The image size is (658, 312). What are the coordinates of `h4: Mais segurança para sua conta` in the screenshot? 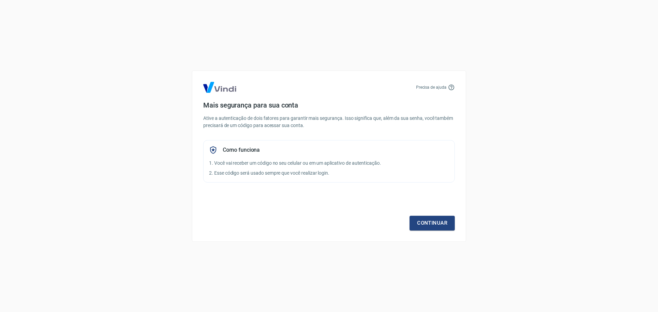 It's located at (329, 105).